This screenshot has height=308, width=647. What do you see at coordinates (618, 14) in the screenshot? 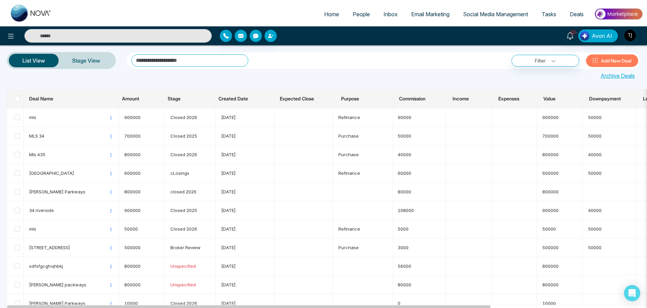
I see `img: Market-place.gif` at bounding box center [618, 14].